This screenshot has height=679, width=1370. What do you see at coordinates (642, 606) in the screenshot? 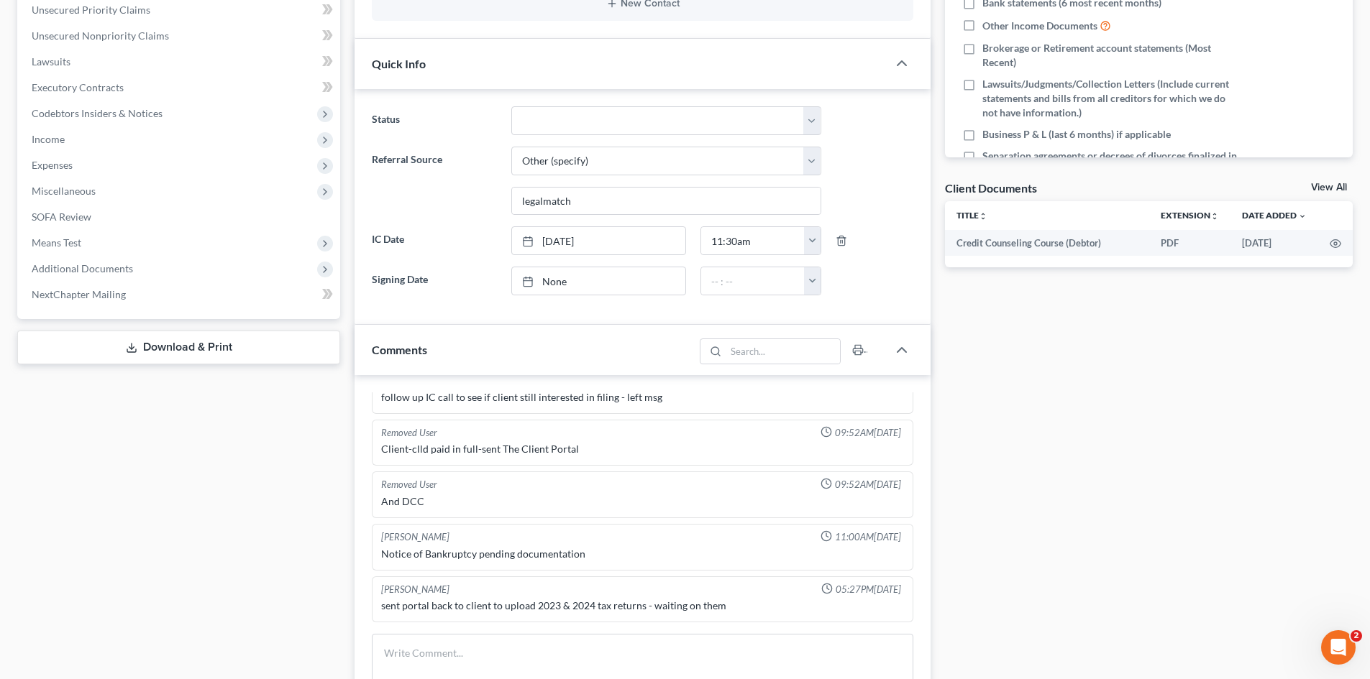
I see `div: sent portal back to client to upload 2023 & 2024 tax returns - waiting on them` at bounding box center [642, 606].